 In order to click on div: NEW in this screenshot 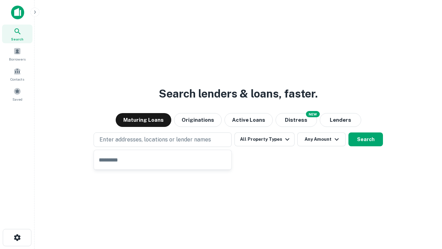, I will do `click(313, 114)`.